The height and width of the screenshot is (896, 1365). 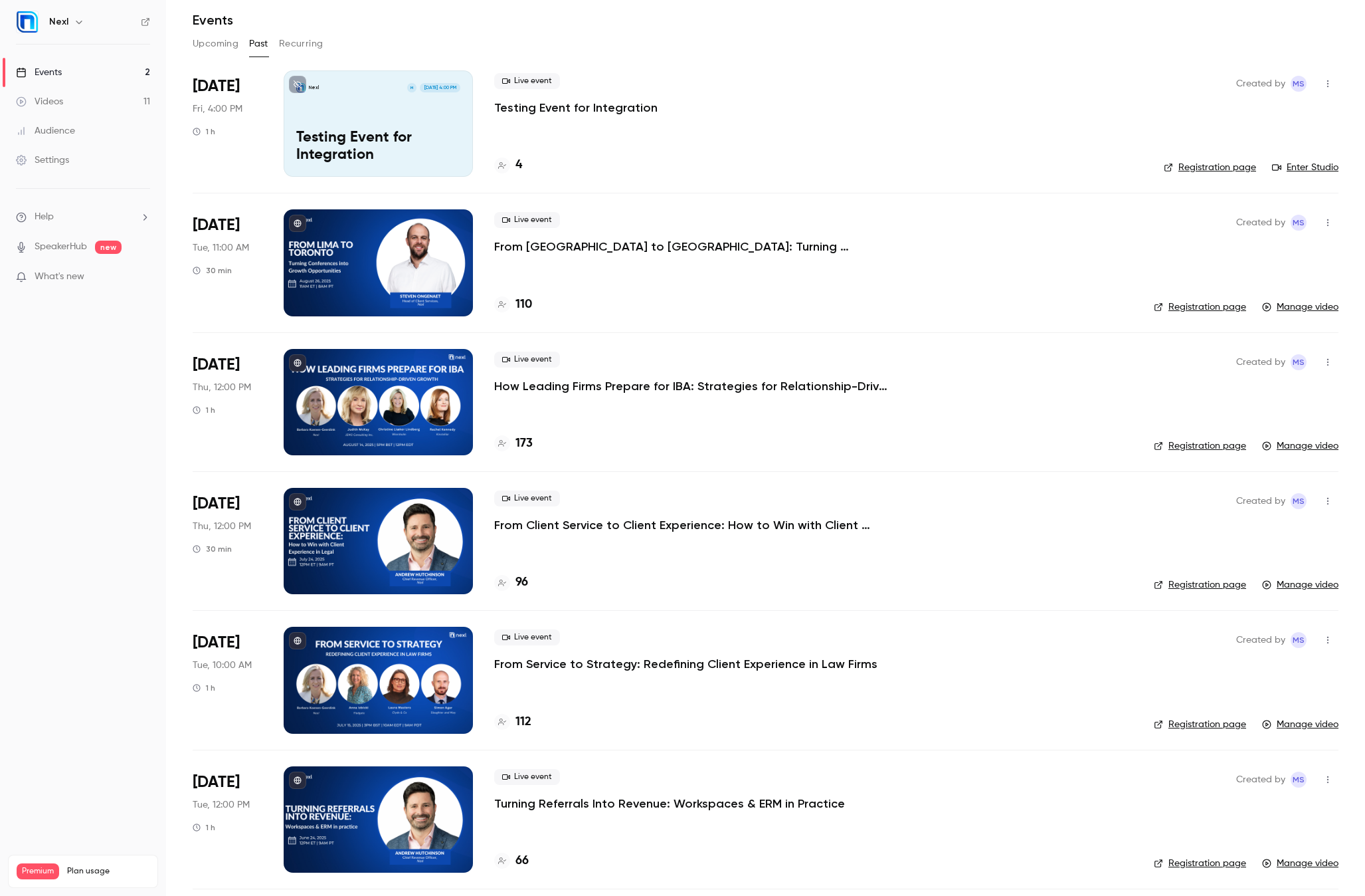 What do you see at coordinates (513, 304) in the screenshot?
I see `a: 110` at bounding box center [513, 304].